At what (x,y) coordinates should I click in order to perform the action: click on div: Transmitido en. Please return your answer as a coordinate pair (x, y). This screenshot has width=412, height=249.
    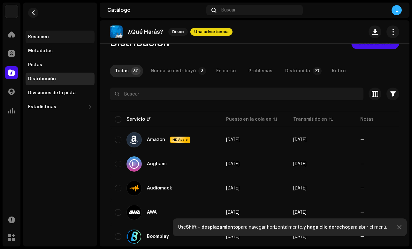
    Looking at the image, I should click on (310, 120).